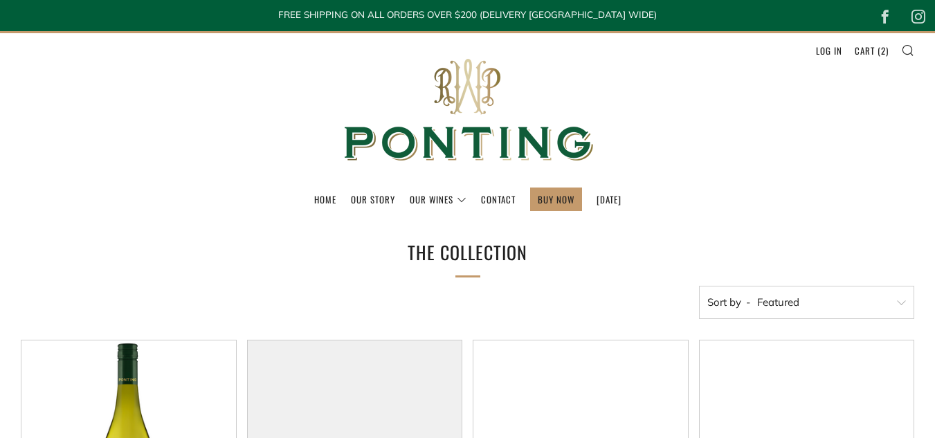 Image resolution: width=935 pixels, height=438 pixels. I want to click on a: Our Wines, so click(438, 199).